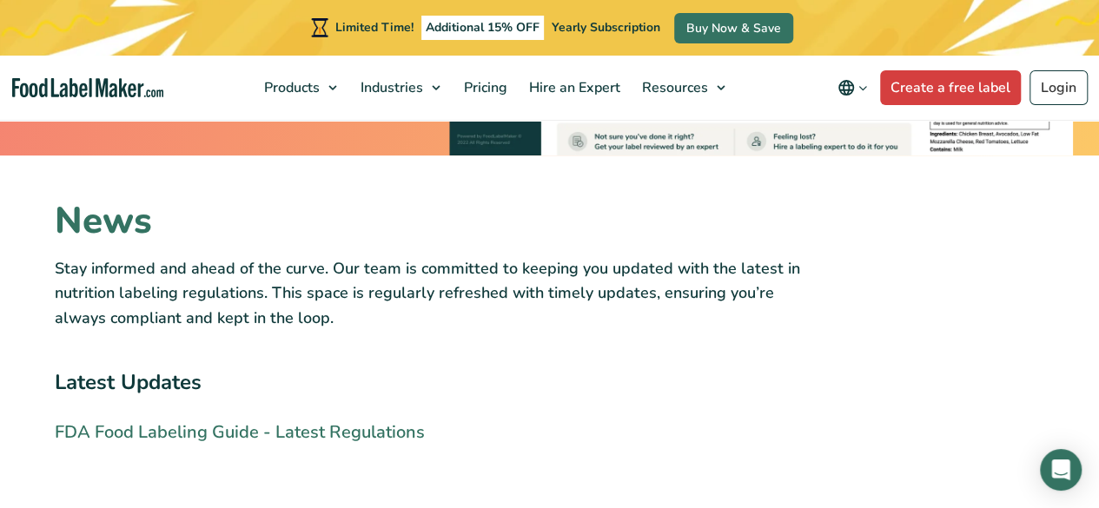  What do you see at coordinates (573, 88) in the screenshot?
I see `span: Hire an Expert` at bounding box center [573, 88].